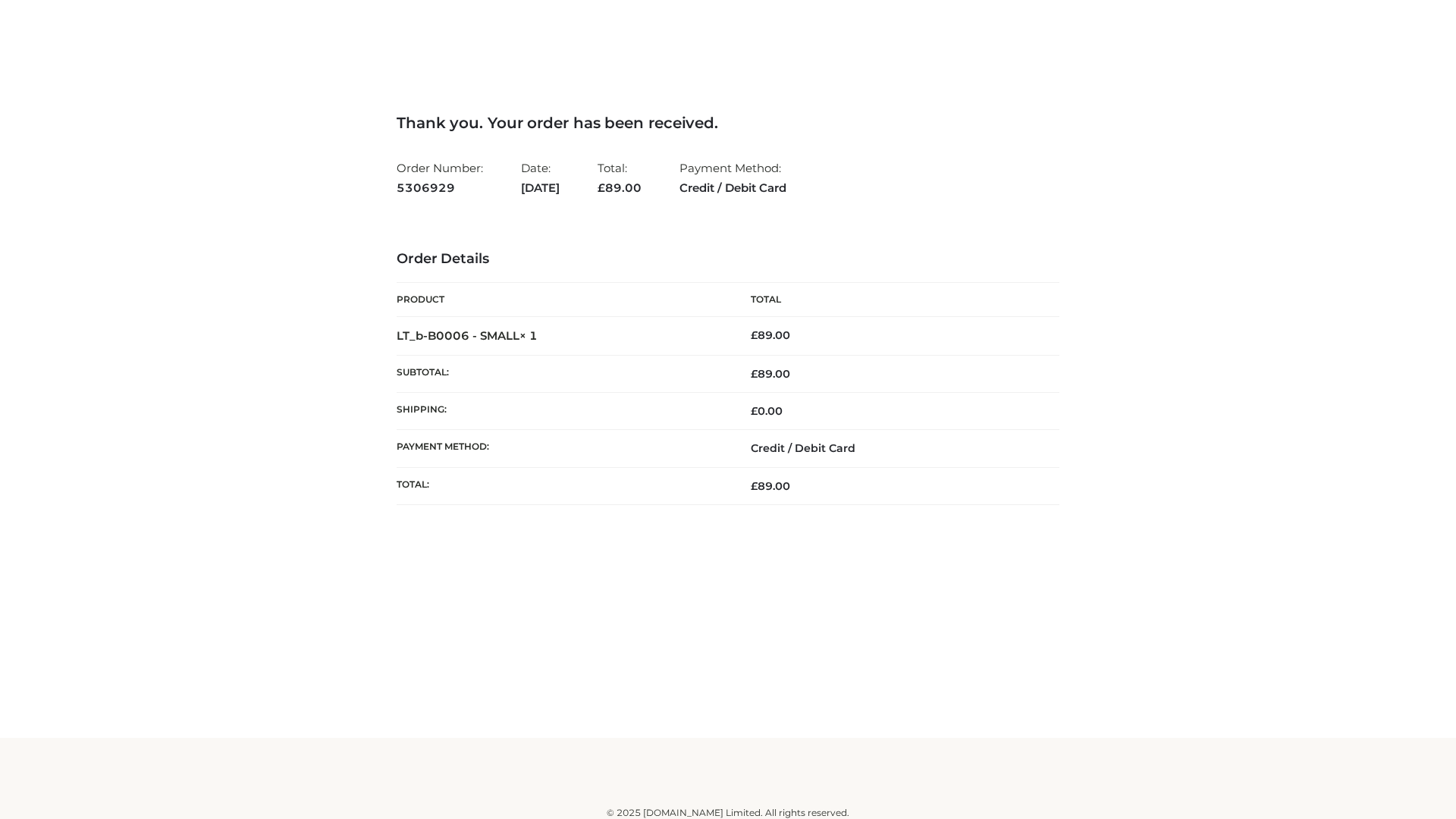 This screenshot has height=819, width=1456. Describe the element at coordinates (619, 178) in the screenshot. I see `li: Total:` at that location.